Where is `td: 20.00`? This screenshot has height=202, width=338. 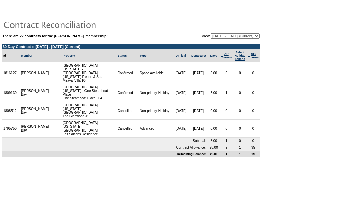 td: 20.00 is located at coordinates (214, 154).